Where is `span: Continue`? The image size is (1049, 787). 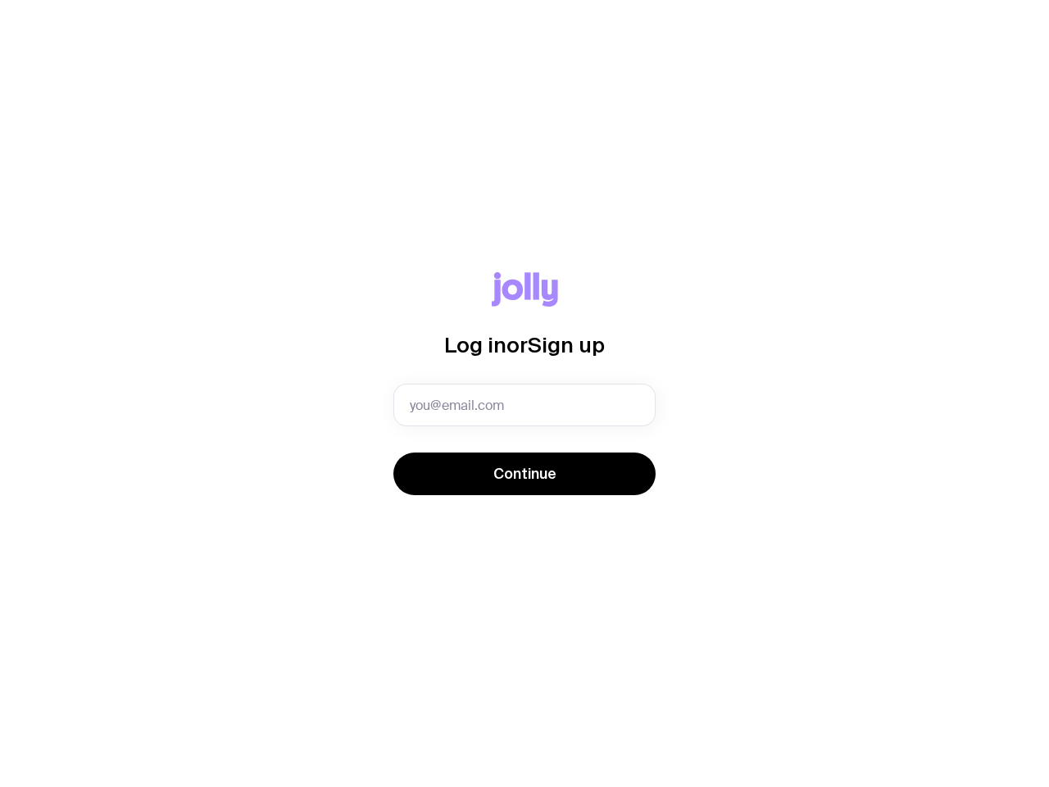
span: Continue is located at coordinates (525, 474).